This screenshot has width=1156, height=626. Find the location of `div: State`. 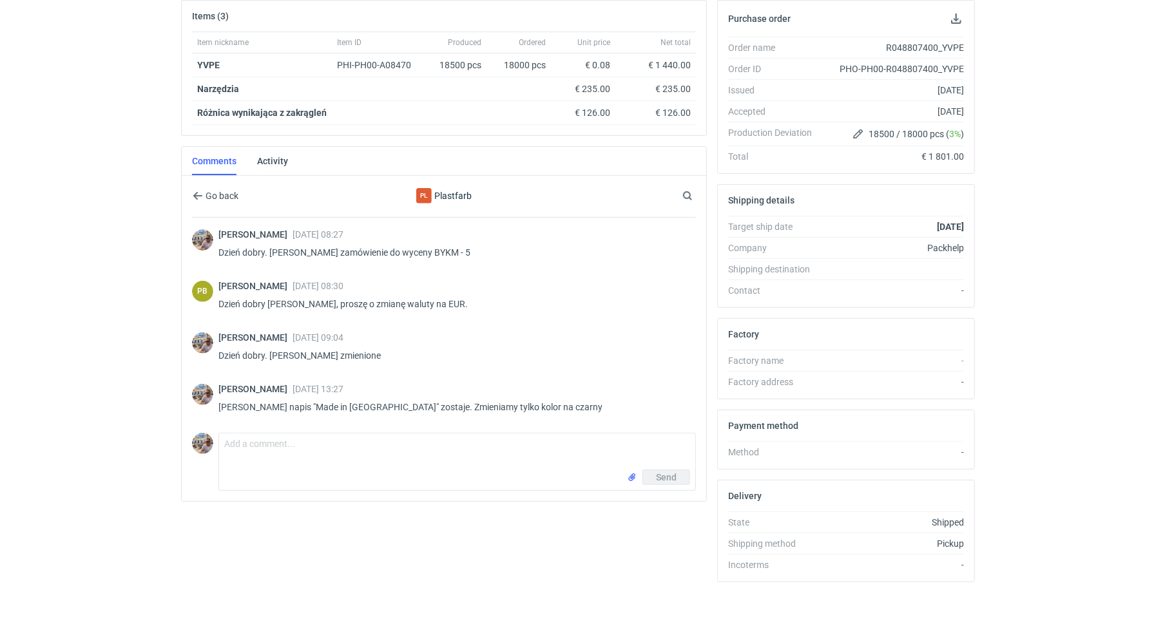

div: State is located at coordinates (775, 522).